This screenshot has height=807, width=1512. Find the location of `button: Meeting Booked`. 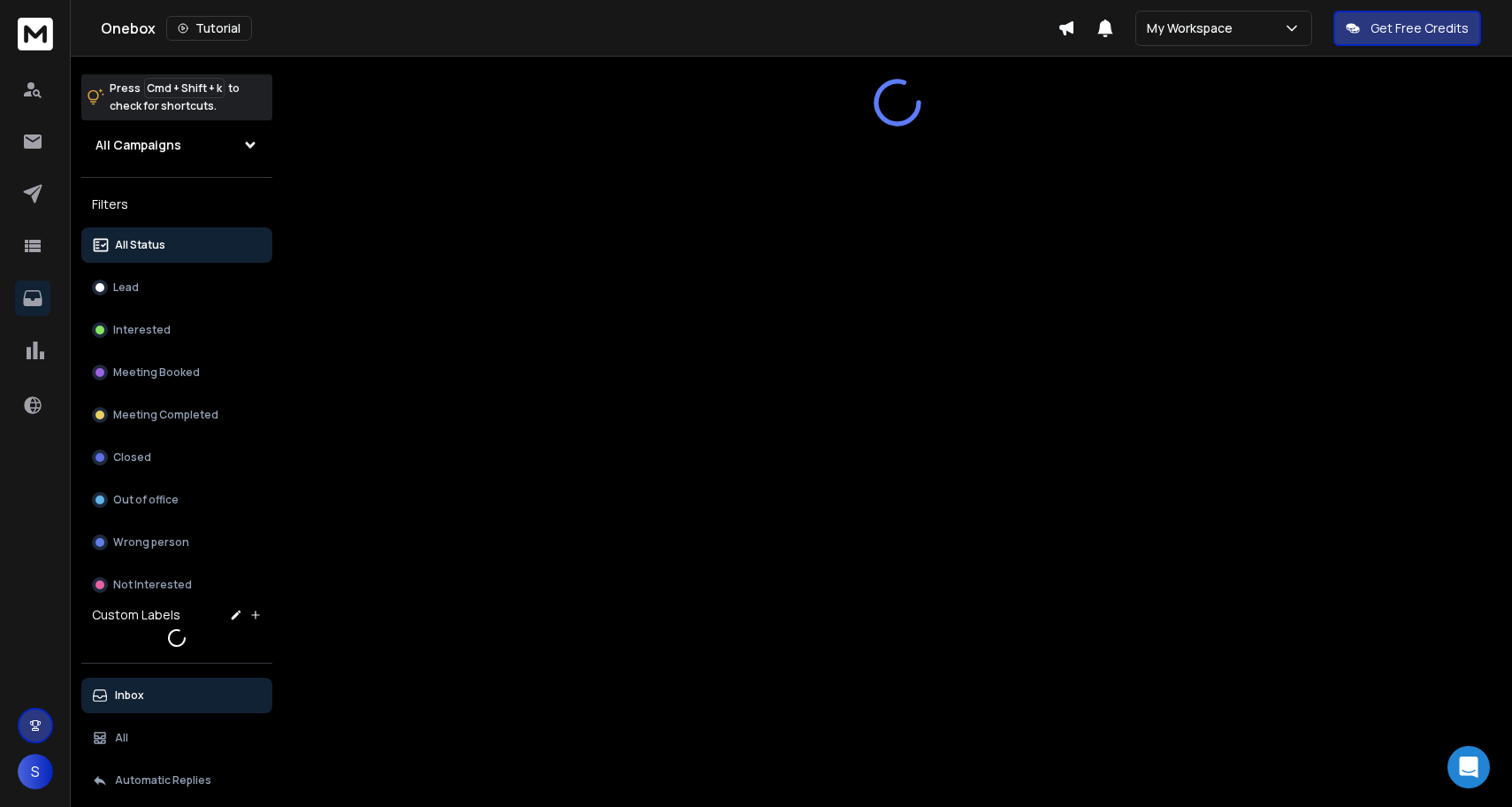

button: Meeting Booked is located at coordinates (177, 372).